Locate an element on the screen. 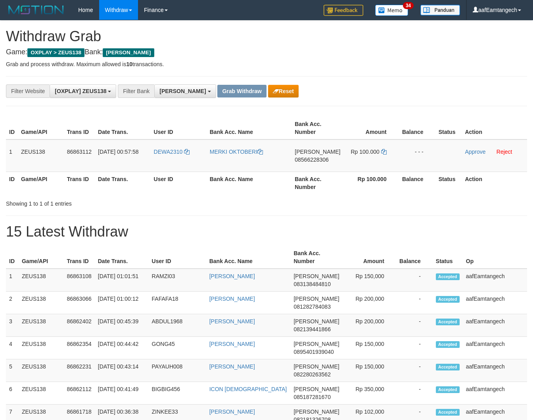  td: GONG45 is located at coordinates (177, 348).